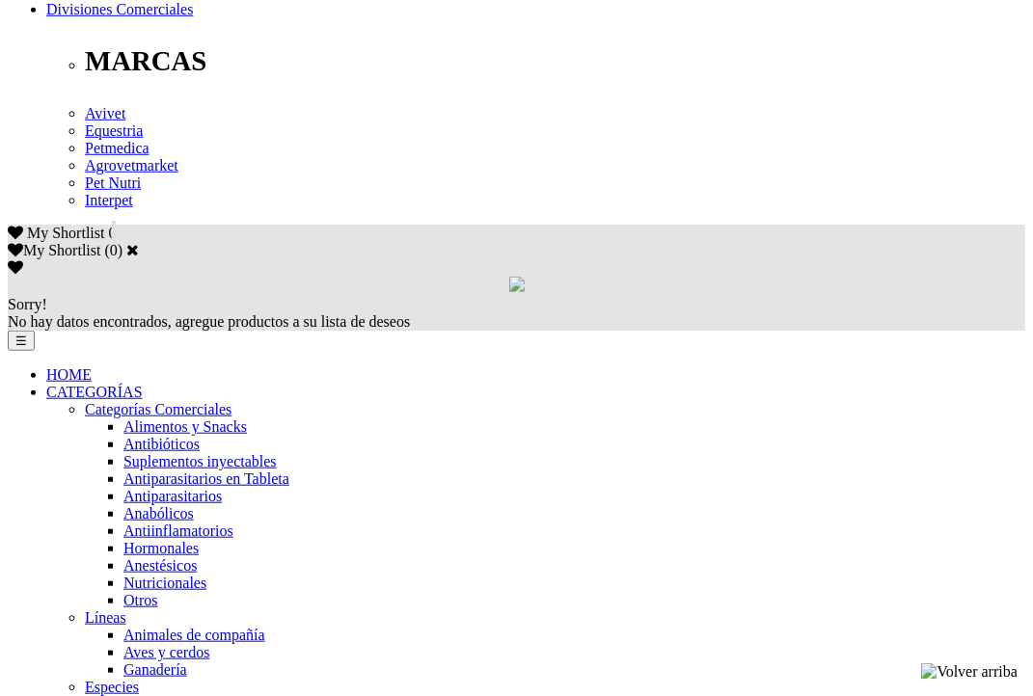 This screenshot has width=1033, height=696. Describe the element at coordinates (120, 9) in the screenshot. I see `span: Divisiones Comerciales` at that location.